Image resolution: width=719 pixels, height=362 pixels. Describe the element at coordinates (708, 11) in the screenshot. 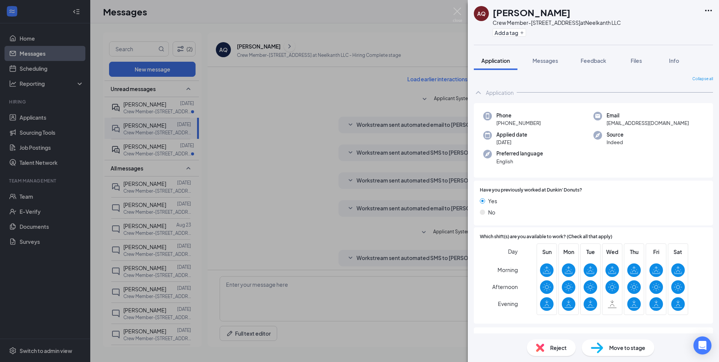

I see `svg: Ellipses` at that location.